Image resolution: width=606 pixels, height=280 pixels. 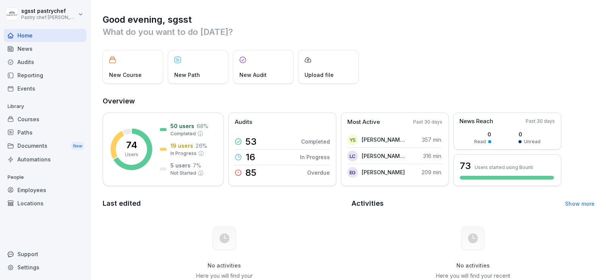 What do you see at coordinates (45, 159) in the screenshot?
I see `a: Automations` at bounding box center [45, 159].